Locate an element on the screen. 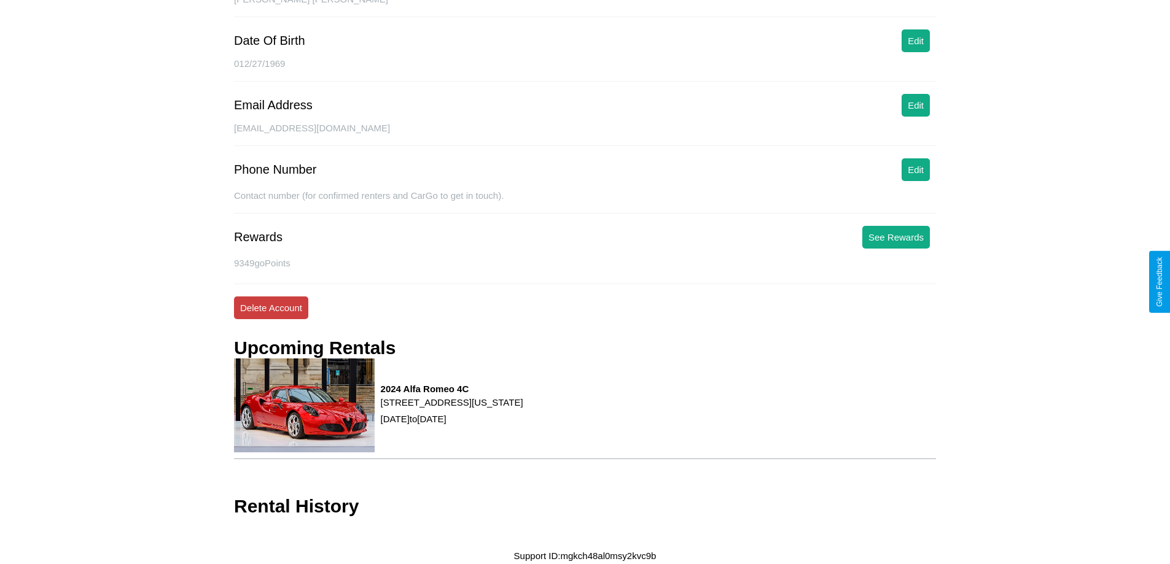  div: Contact number (for confirmed renters and CarGo to get in touch). is located at coordinates (585, 202).